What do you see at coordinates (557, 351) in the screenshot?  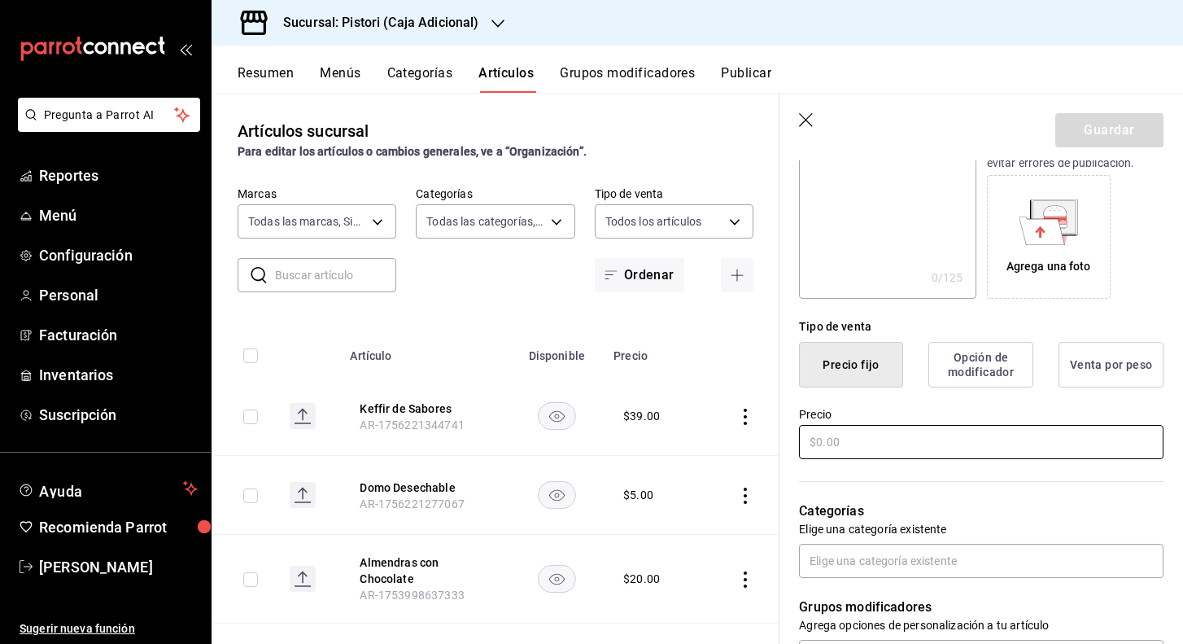 I see `th: Disponible` at bounding box center [557, 351].